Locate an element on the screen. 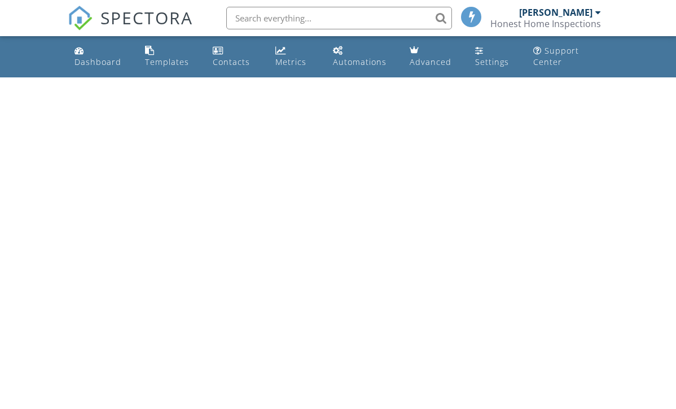  div: Contacts is located at coordinates (231, 62).